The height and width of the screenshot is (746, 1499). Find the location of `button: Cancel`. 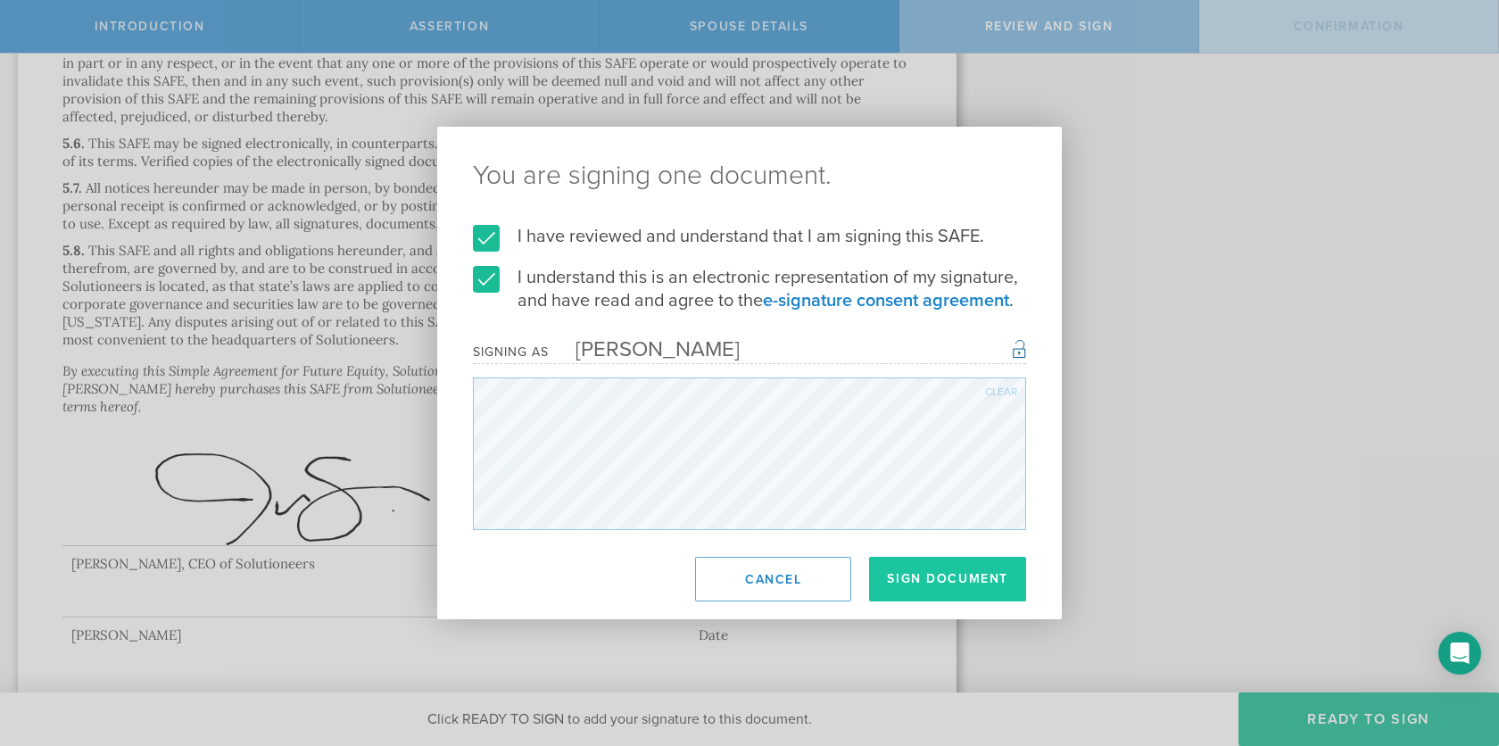

button: Cancel is located at coordinates (773, 579).